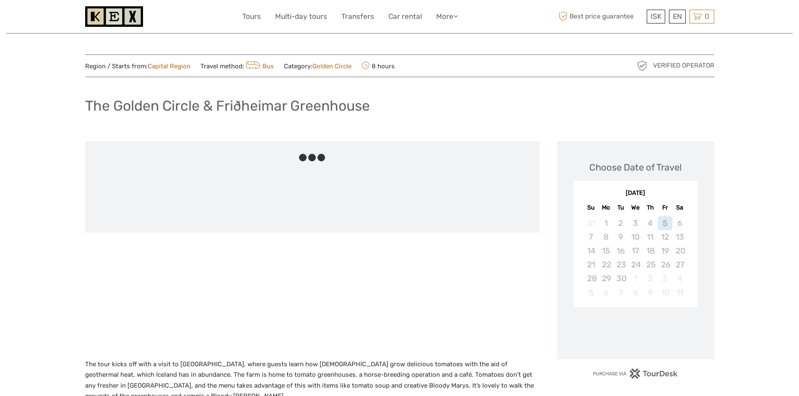  Describe the element at coordinates (605, 265) in the screenshot. I see `div: Not available Monday, September 22nd, 2025` at that location.